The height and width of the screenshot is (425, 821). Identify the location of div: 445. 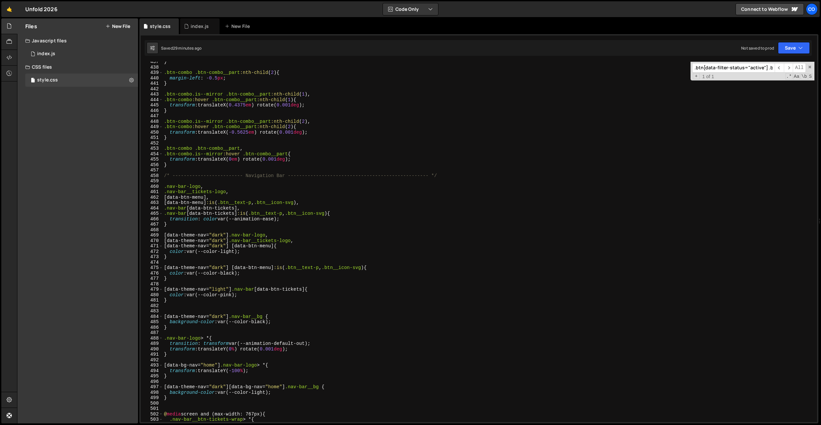
(152, 105).